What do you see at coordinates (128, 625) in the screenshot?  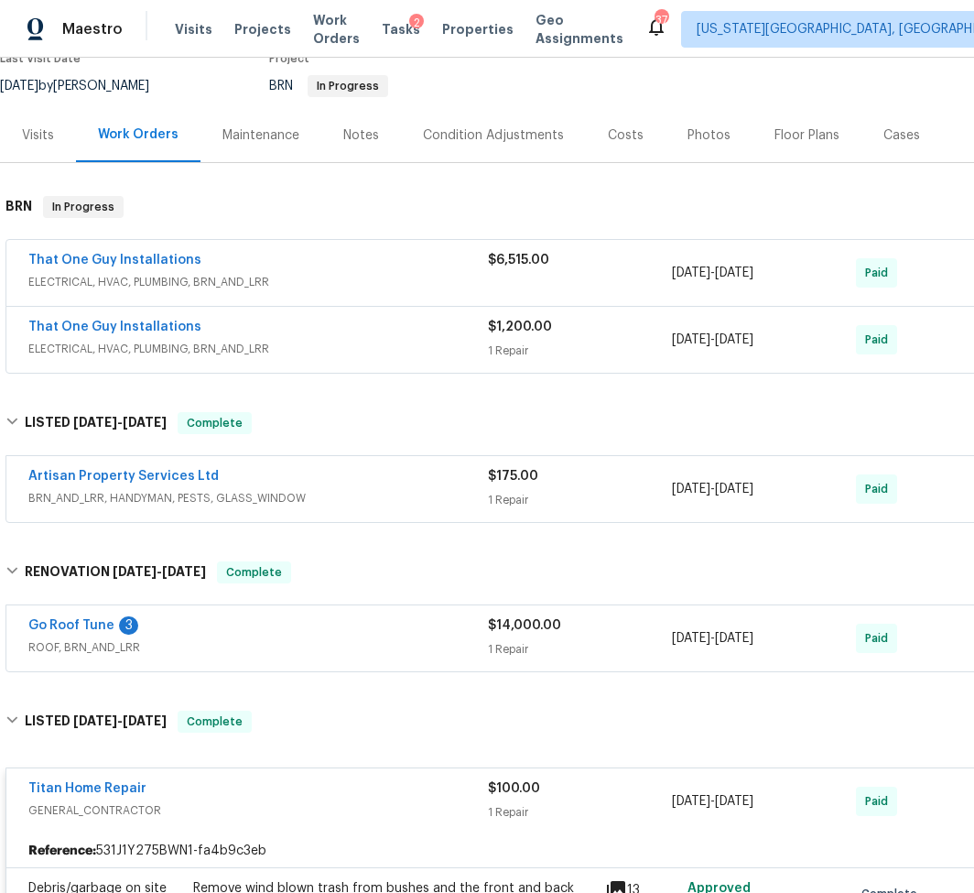 I see `div: 3` at bounding box center [128, 625].